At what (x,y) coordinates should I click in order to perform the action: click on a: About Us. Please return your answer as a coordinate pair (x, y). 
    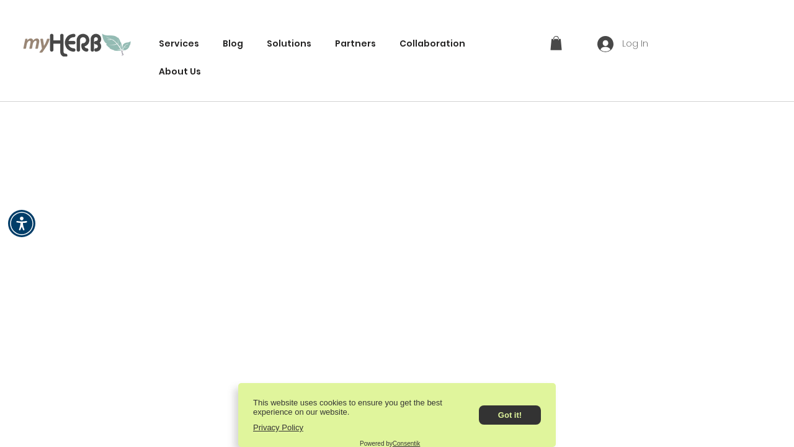
    Looking at the image, I should click on (180, 71).